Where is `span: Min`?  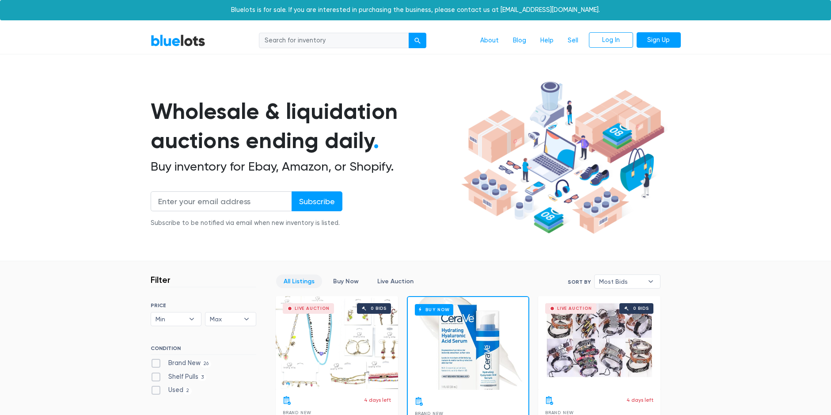 span: Min is located at coordinates (170, 319).